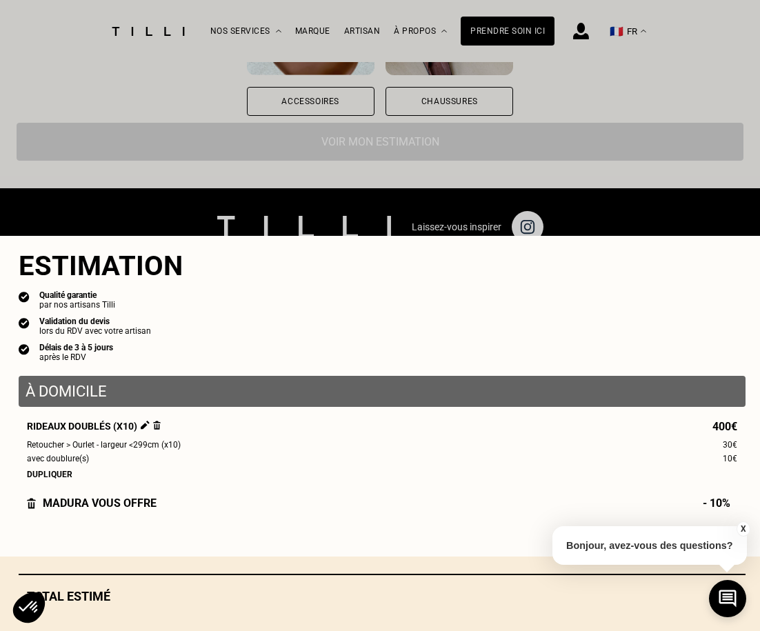  I want to click on span: avec doublure(s), so click(58, 459).